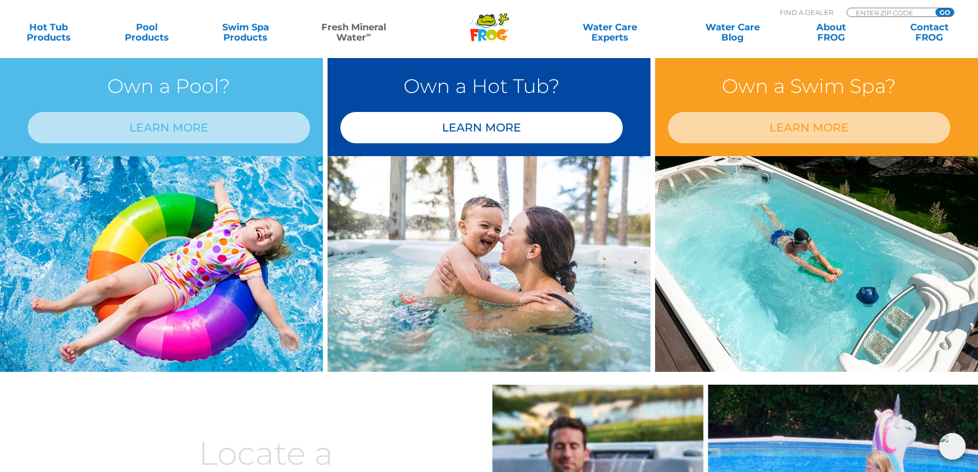 The height and width of the screenshot is (472, 978). I want to click on img: openIcon, so click(952, 446).